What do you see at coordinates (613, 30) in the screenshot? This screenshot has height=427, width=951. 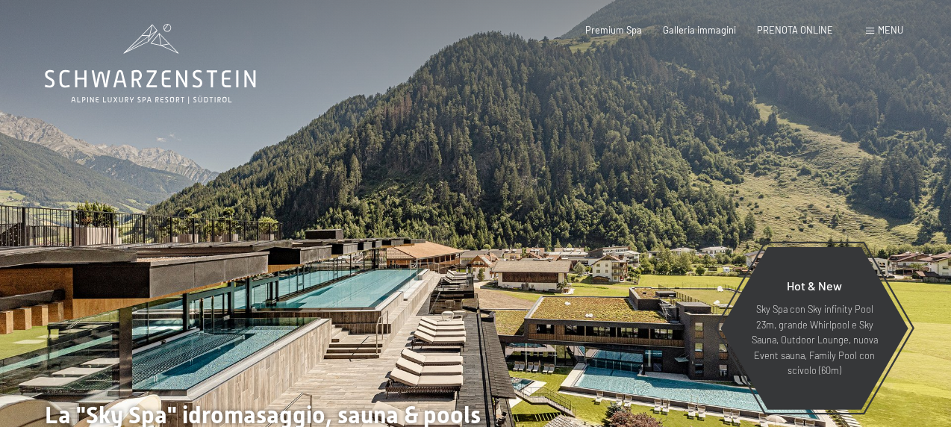 I see `span: Premium Spa` at bounding box center [613, 30].